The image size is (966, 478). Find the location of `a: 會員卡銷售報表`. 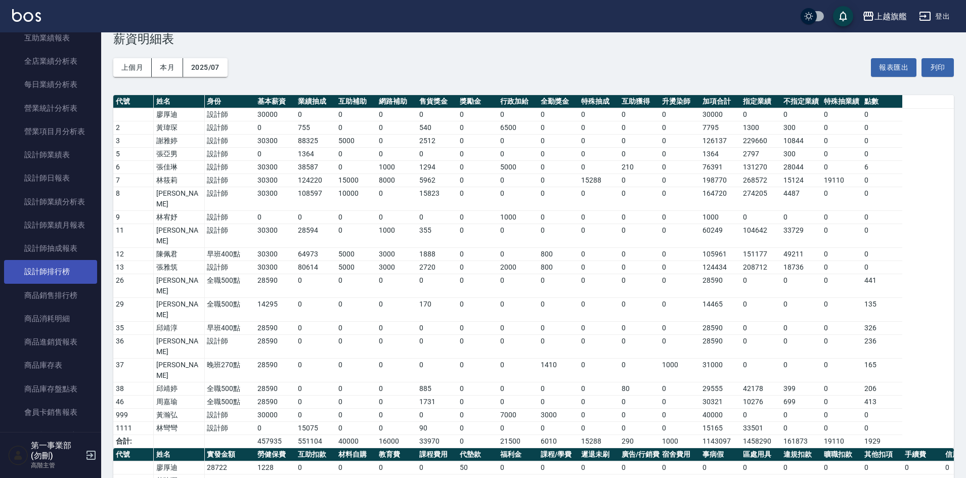

a: 會員卡銷售報表 is located at coordinates (51, 412).